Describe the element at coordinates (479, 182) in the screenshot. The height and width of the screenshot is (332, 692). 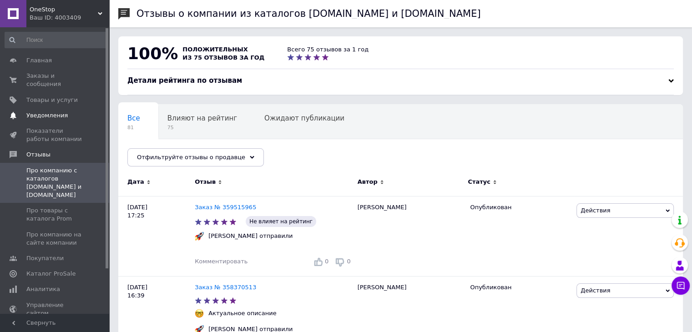
I see `span: Статус` at that location.